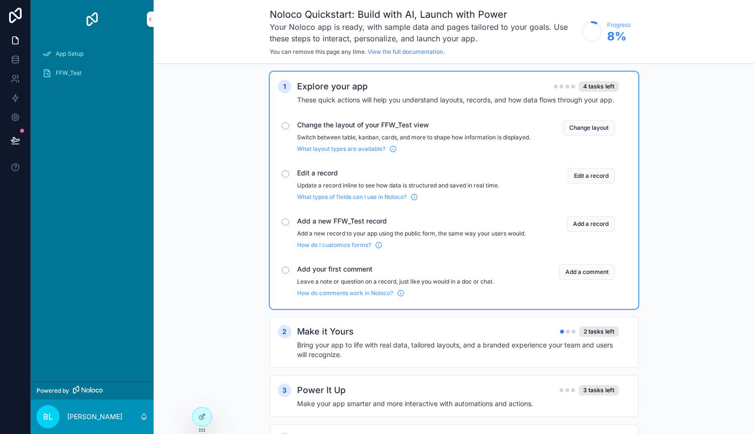 This screenshot has height=434, width=754. What do you see at coordinates (423, 33) in the screenshot?
I see `h3: Your Noloco app is ready, with sample data and pages tailored to your goals. Use these steps to i...` at bounding box center [423, 33].